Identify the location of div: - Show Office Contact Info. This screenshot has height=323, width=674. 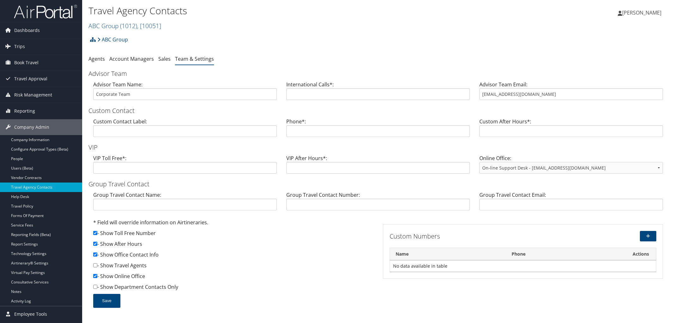
(233, 256).